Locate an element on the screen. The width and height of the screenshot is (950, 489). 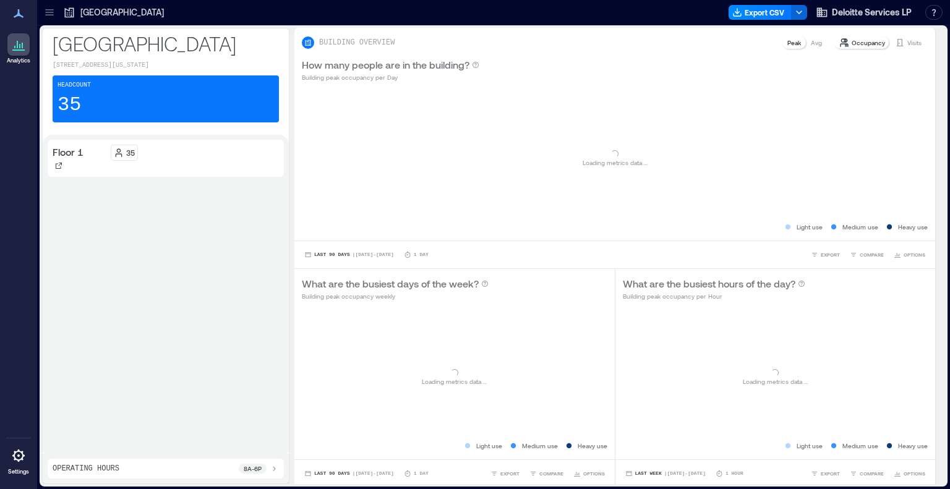
a: Settings is located at coordinates (19, 460).